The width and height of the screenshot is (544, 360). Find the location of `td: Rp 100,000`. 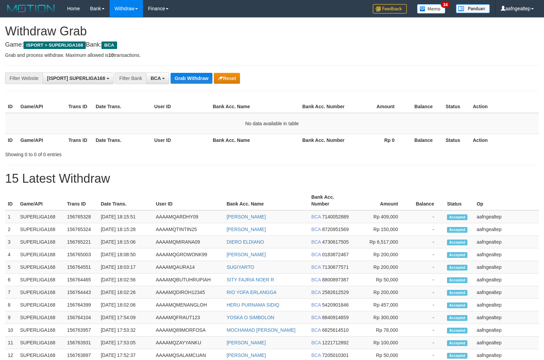

td: Rp 100,000 is located at coordinates (381, 343).